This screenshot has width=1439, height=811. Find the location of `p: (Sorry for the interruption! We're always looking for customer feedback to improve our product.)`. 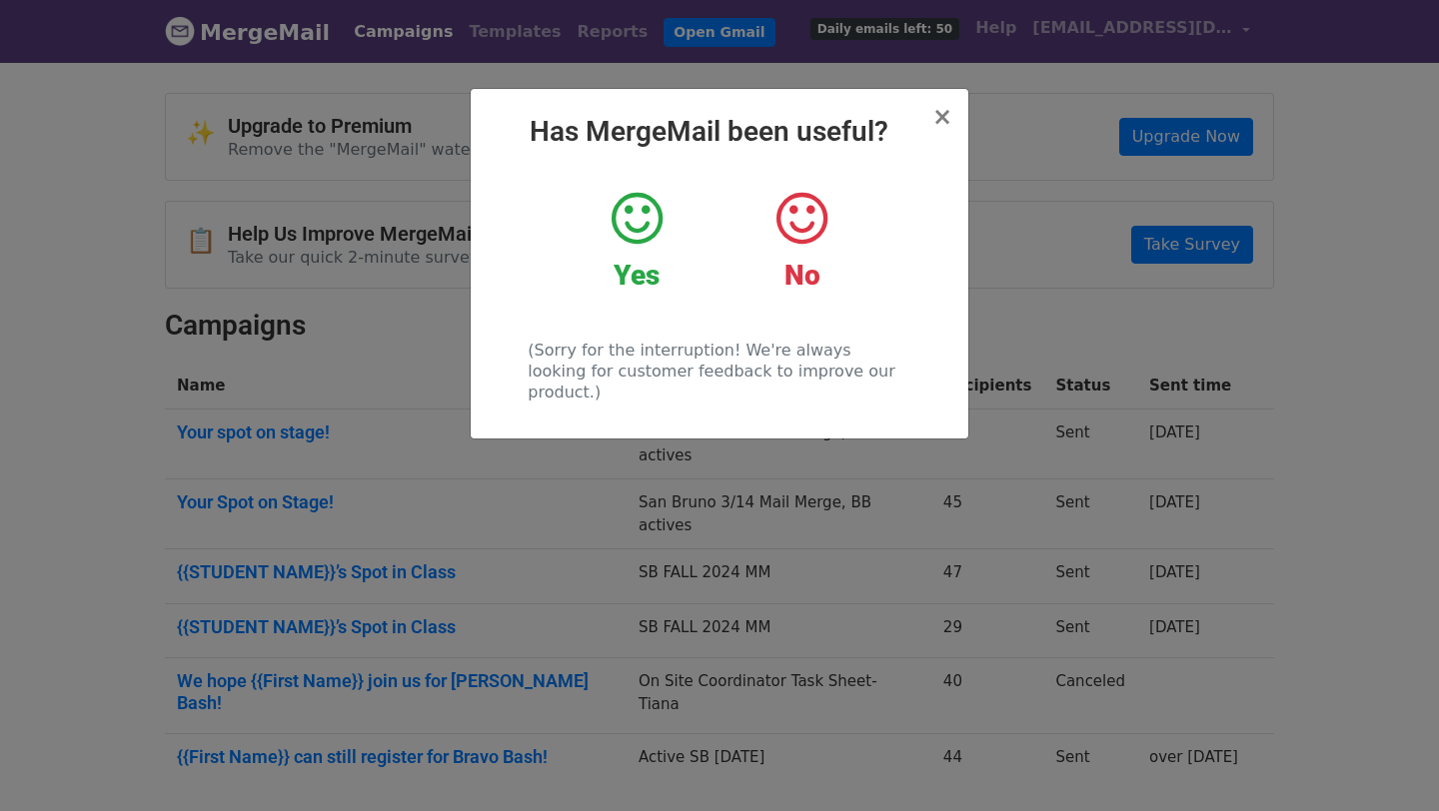

p: (Sorry for the interruption! We're always looking for customer feedback to improve our product.) is located at coordinates (718, 371).